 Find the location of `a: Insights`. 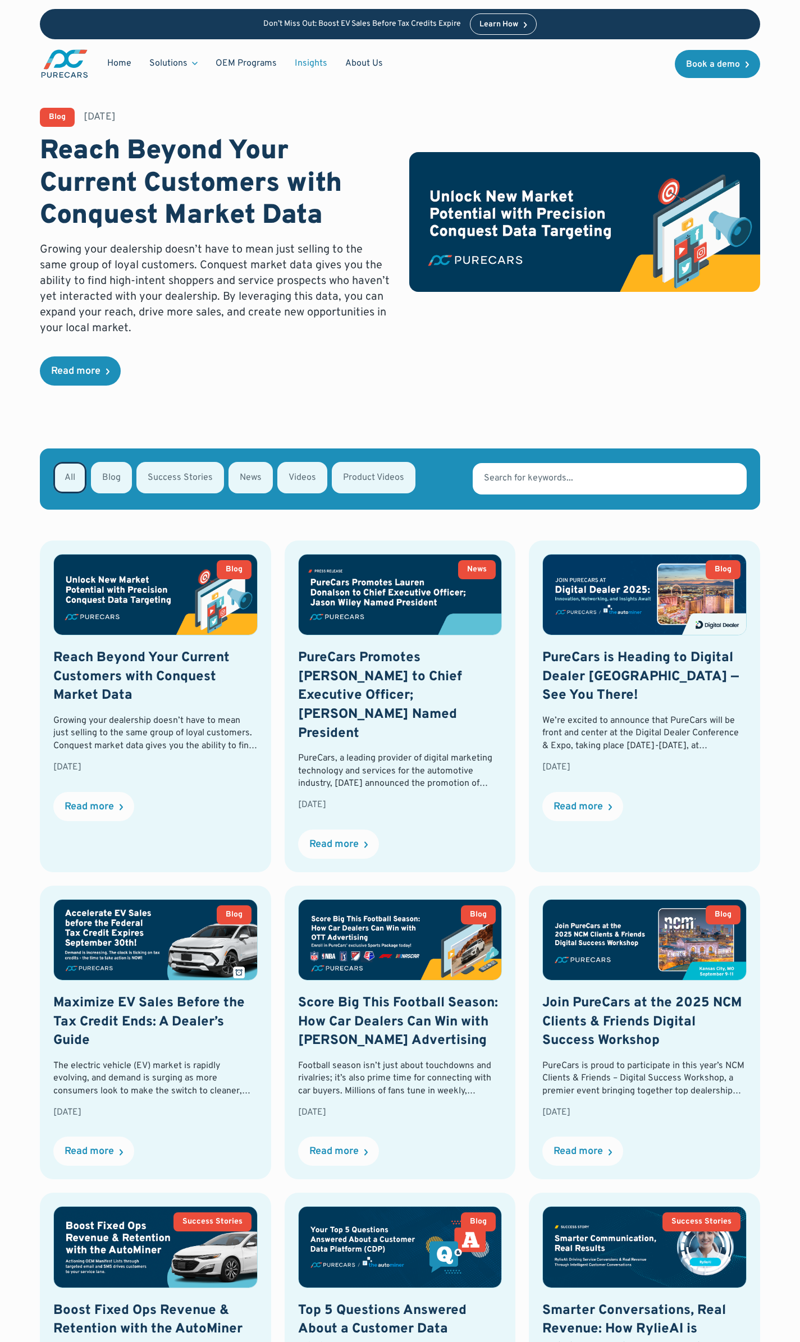

a: Insights is located at coordinates (311, 63).